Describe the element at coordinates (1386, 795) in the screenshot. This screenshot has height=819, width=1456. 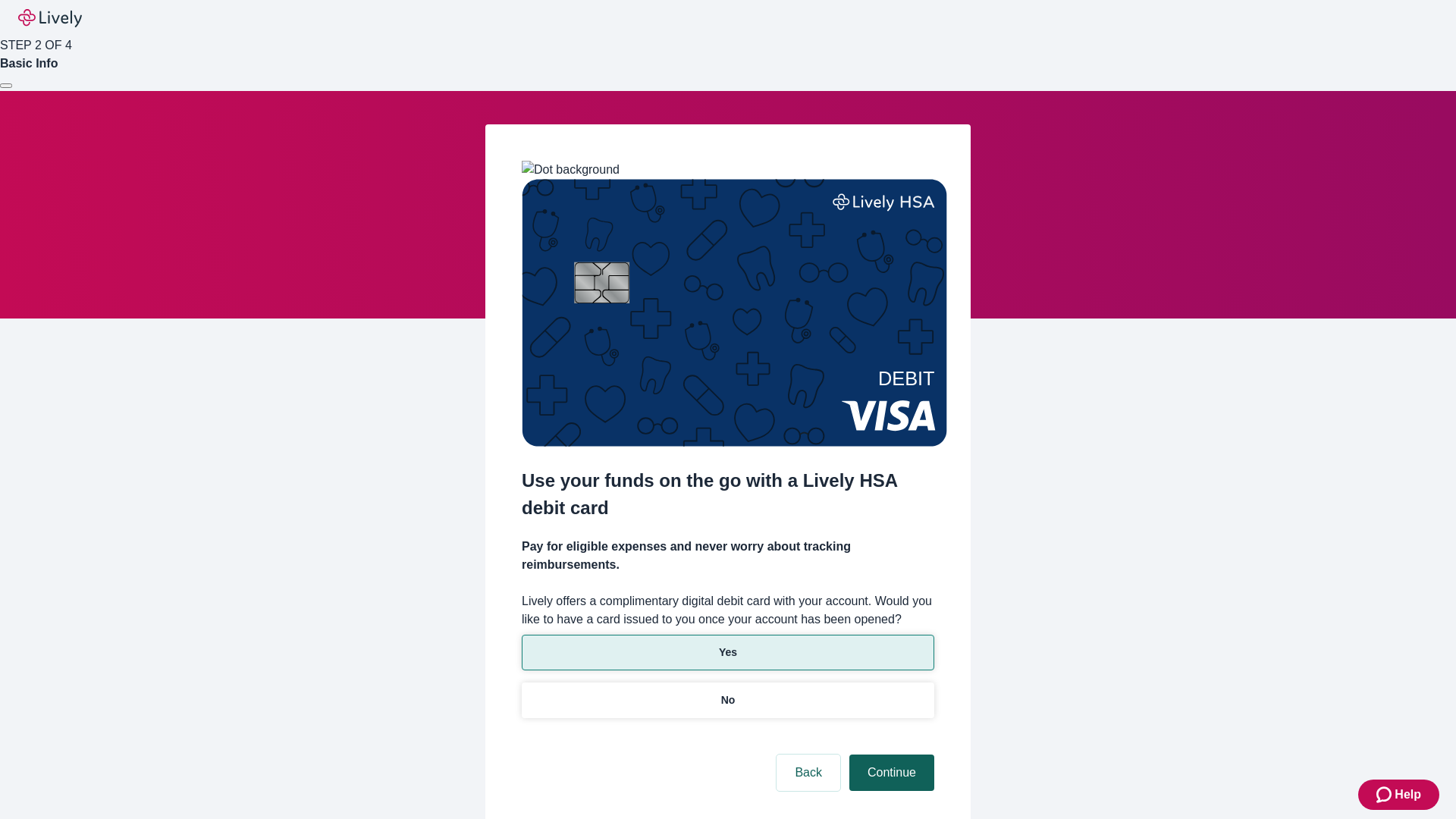
I see `svg: Zendesk support icon` at that location.